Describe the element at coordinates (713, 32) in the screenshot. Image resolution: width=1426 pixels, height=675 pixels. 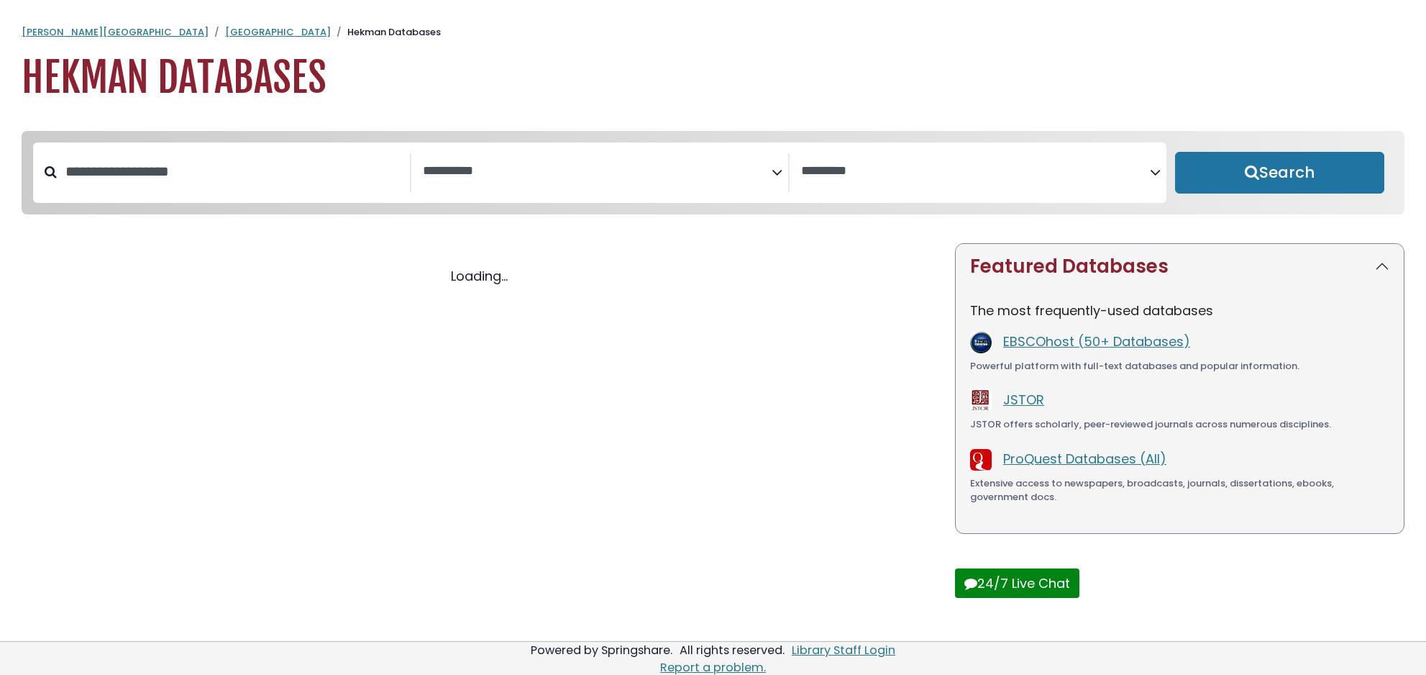
I see `nav: breadcrumb` at that location.